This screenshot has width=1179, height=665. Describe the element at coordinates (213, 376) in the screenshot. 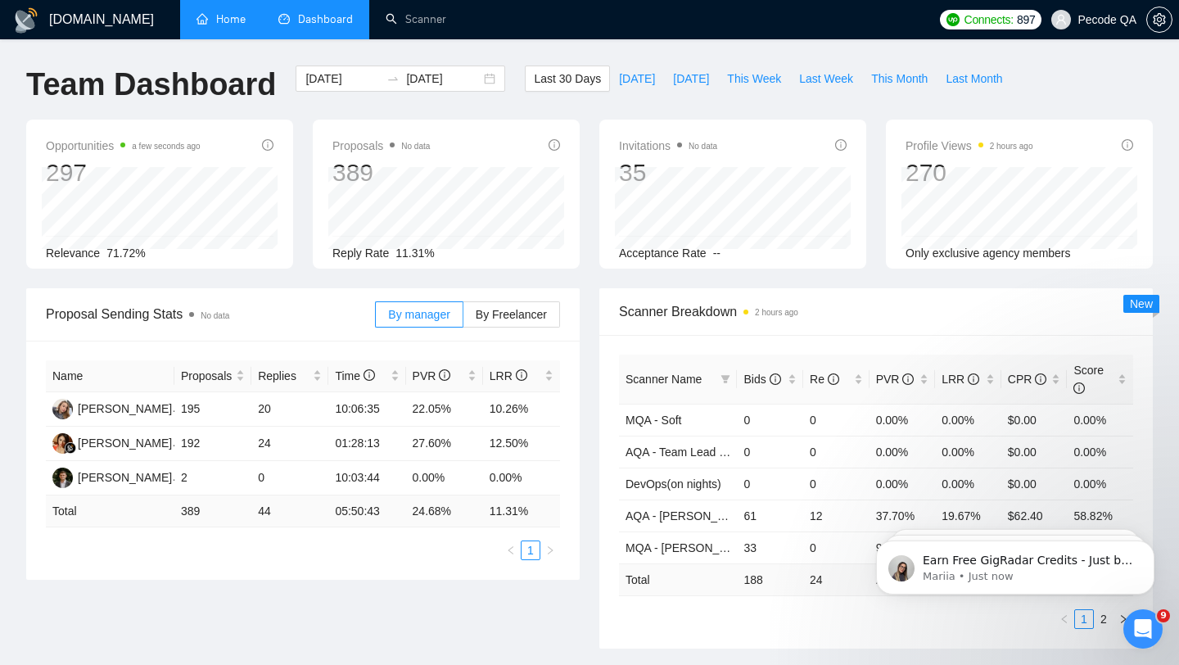

I see `th: Proposals` at that location.